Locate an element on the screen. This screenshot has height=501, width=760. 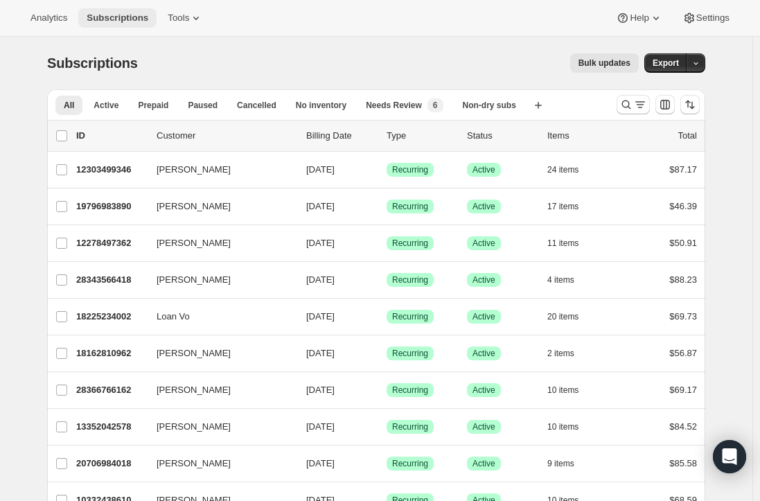
div: Items is located at coordinates (582, 136).